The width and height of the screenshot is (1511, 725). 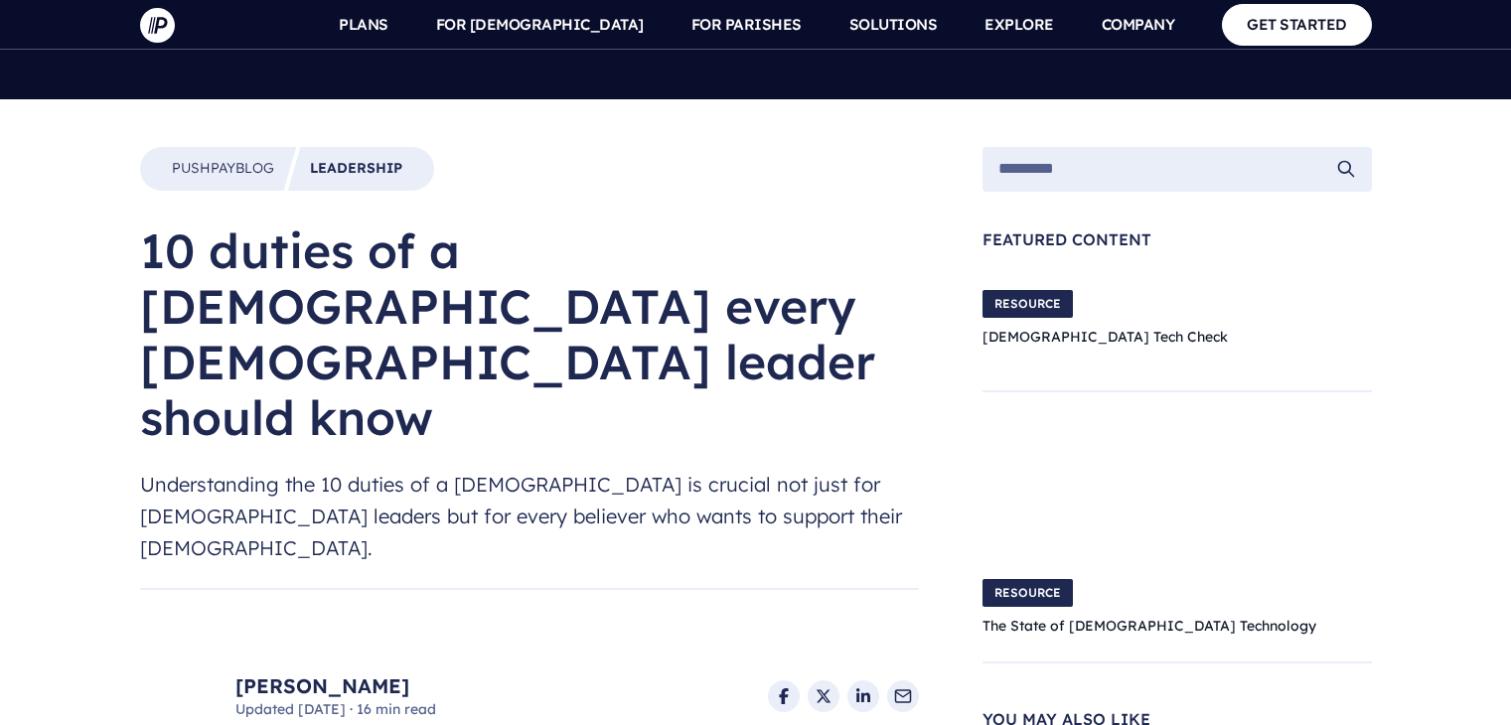 I want to click on a: PushpayBlog, so click(x=223, y=169).